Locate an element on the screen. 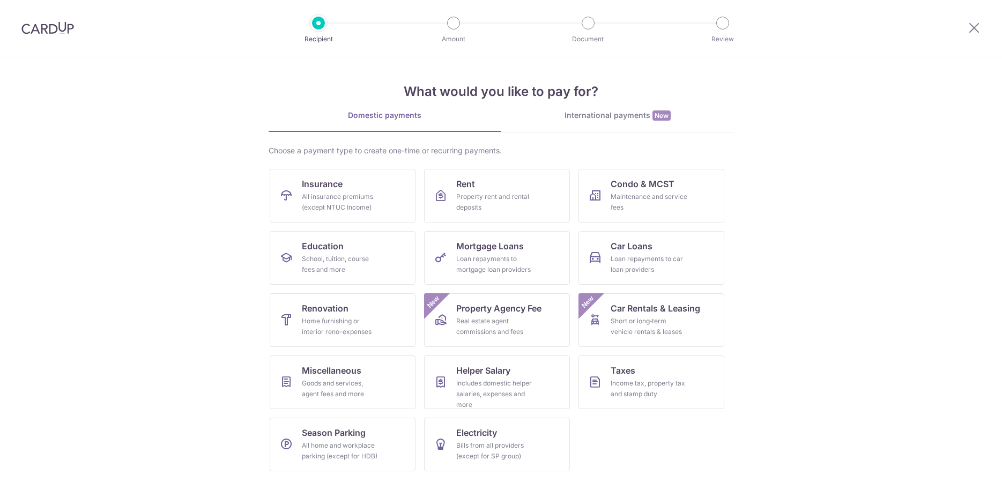 Image resolution: width=1002 pixels, height=497 pixels. div: Loan repayments to mortgage loan providers is located at coordinates (495, 264).